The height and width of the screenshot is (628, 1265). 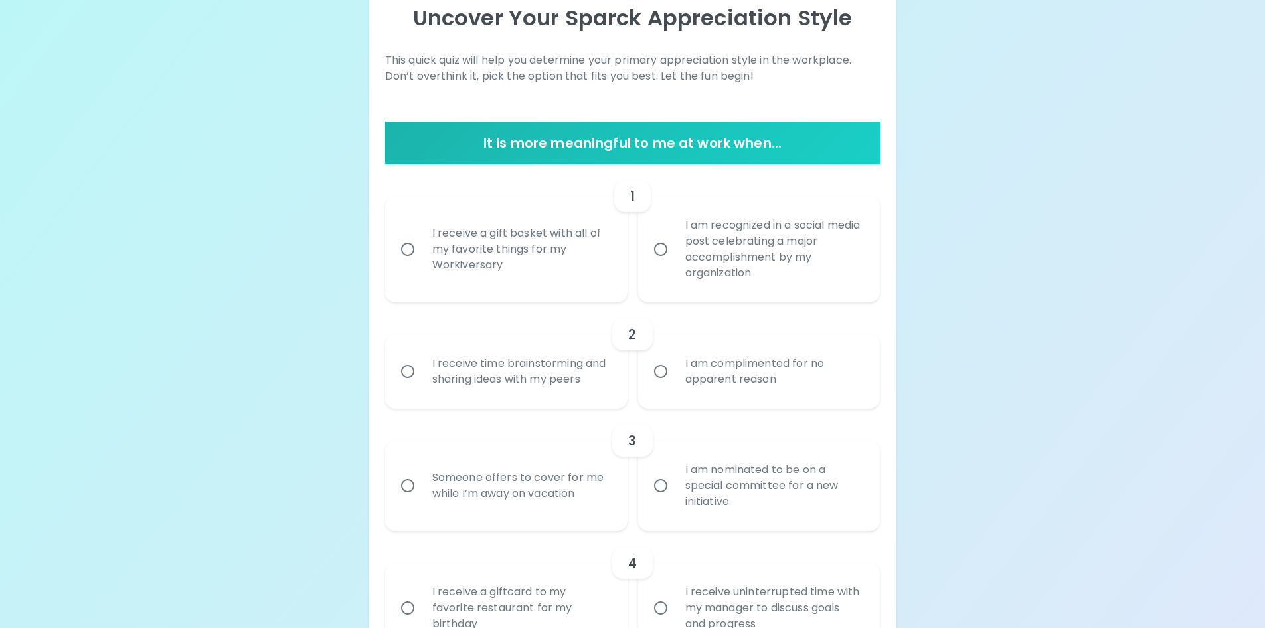 What do you see at coordinates (632, 196) in the screenshot?
I see `h6: 1` at bounding box center [632, 196].